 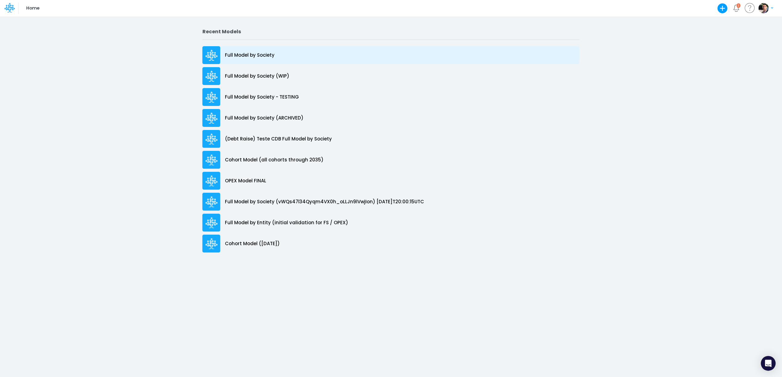 I want to click on a: Full Model by Entity (initial validation for FS / OPEX), so click(x=391, y=223).